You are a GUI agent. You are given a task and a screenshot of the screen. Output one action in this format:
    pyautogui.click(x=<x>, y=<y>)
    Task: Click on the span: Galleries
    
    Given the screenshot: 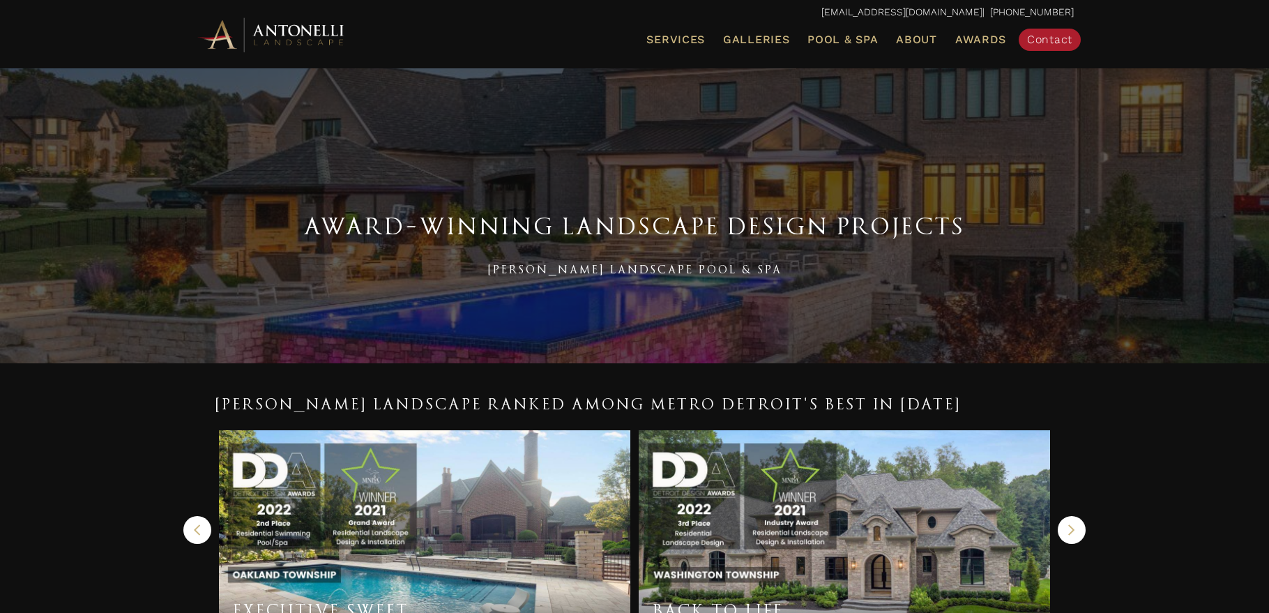 What is the action you would take?
    pyautogui.click(x=756, y=39)
    